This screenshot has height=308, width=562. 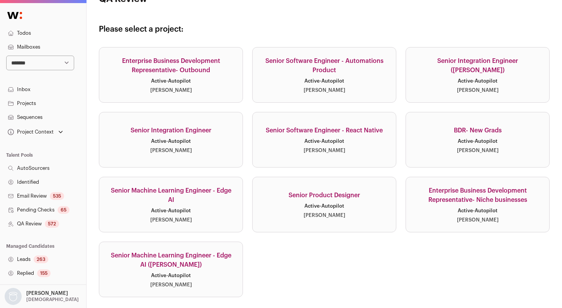 I want to click on div: Enterprise Business Development Representative- Niche businesses, so click(x=477, y=195).